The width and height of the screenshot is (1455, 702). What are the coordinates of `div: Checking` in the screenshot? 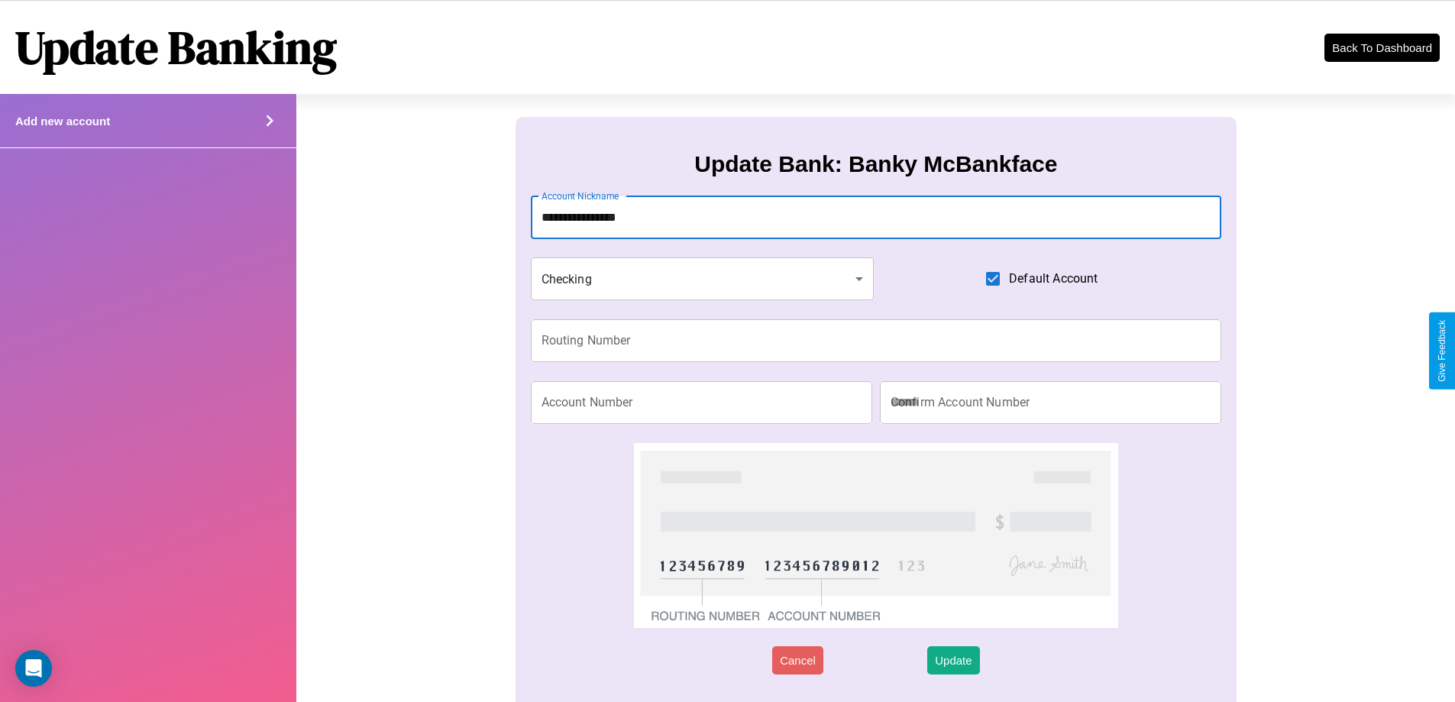 It's located at (703, 279).